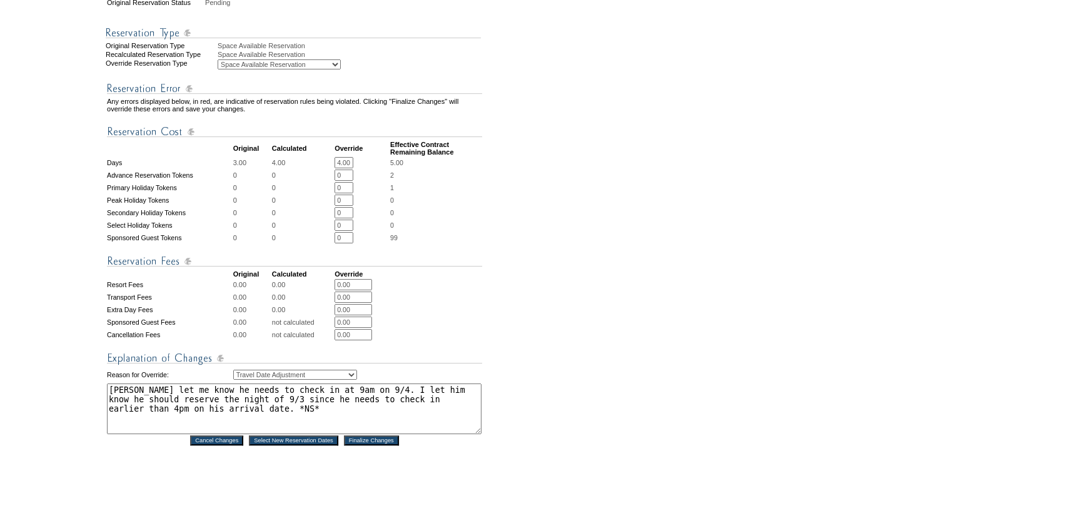  What do you see at coordinates (169, 188) in the screenshot?
I see `td: Primary Holiday Tokens` at bounding box center [169, 188].